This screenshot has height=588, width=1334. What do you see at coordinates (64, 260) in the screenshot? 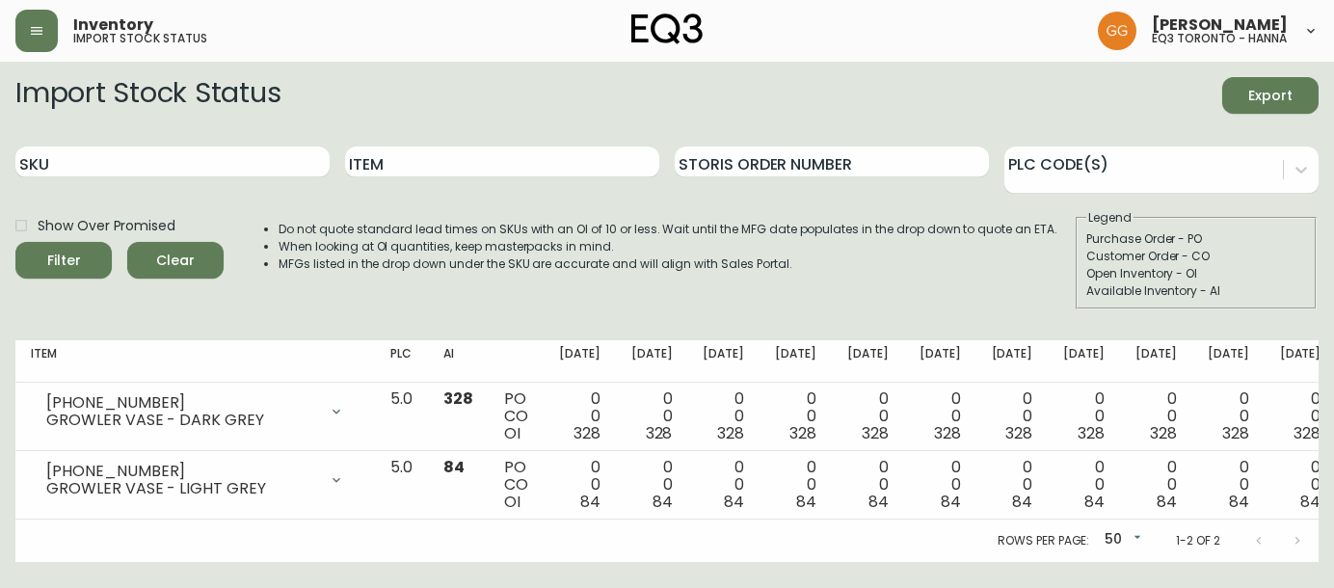
I see `button: Filter` at bounding box center [64, 260].